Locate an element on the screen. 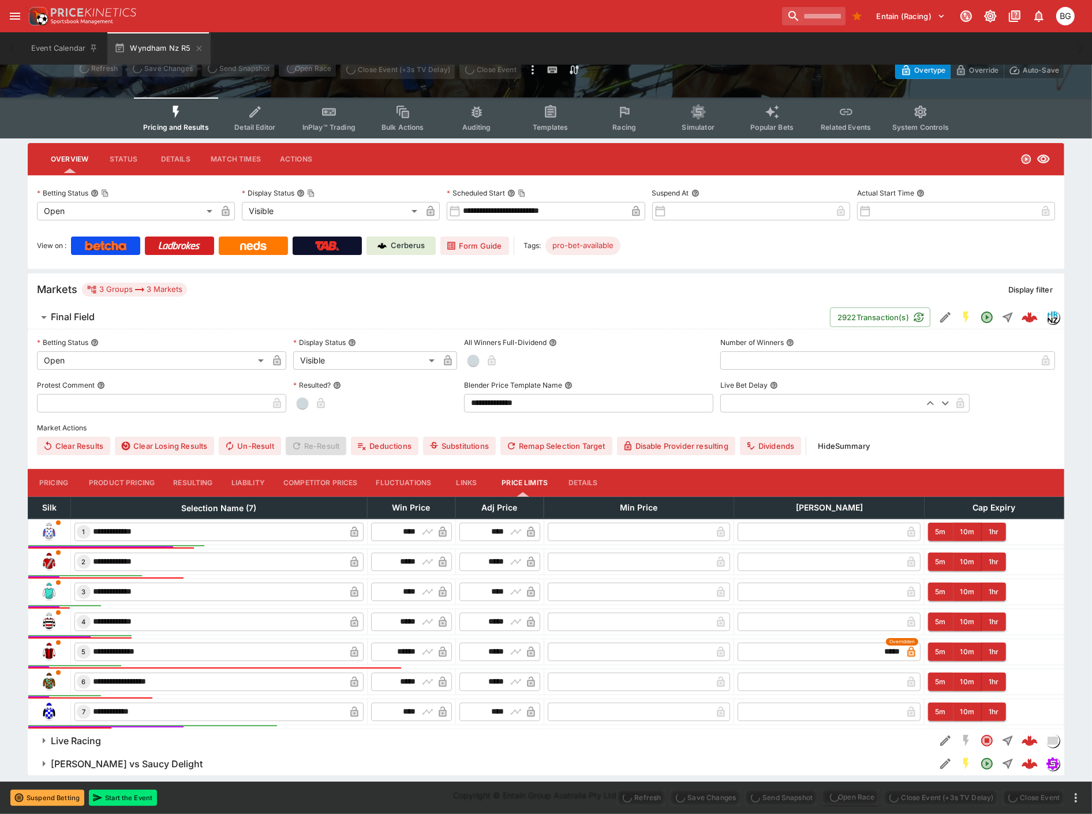 This screenshot has width=1092, height=814. img: runner 2 is located at coordinates (49, 562).